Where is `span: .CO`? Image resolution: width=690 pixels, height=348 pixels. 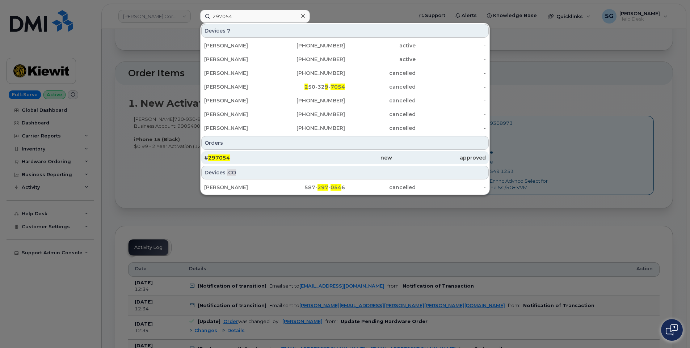
span: .CO is located at coordinates (231, 173).